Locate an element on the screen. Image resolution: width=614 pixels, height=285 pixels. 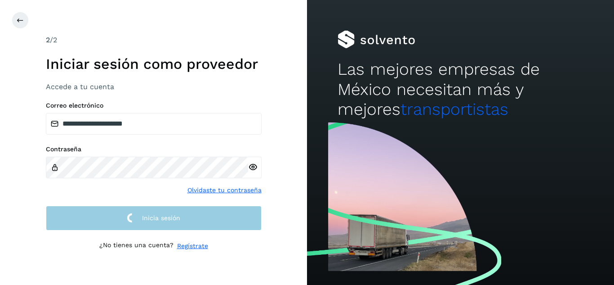
h2: Las mejores empresas de México necesitan más y mejores is located at coordinates (460, 89).